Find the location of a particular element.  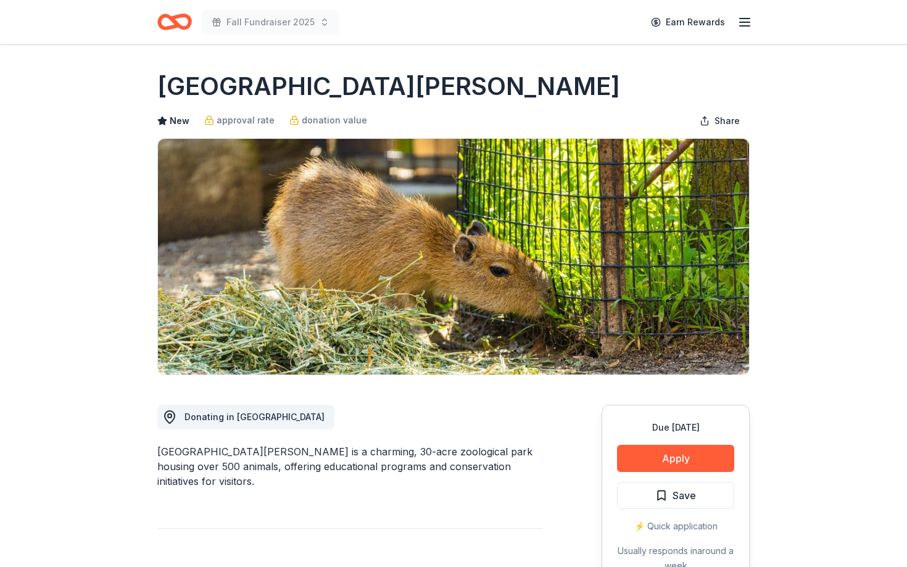

button: Share is located at coordinates (720, 121).